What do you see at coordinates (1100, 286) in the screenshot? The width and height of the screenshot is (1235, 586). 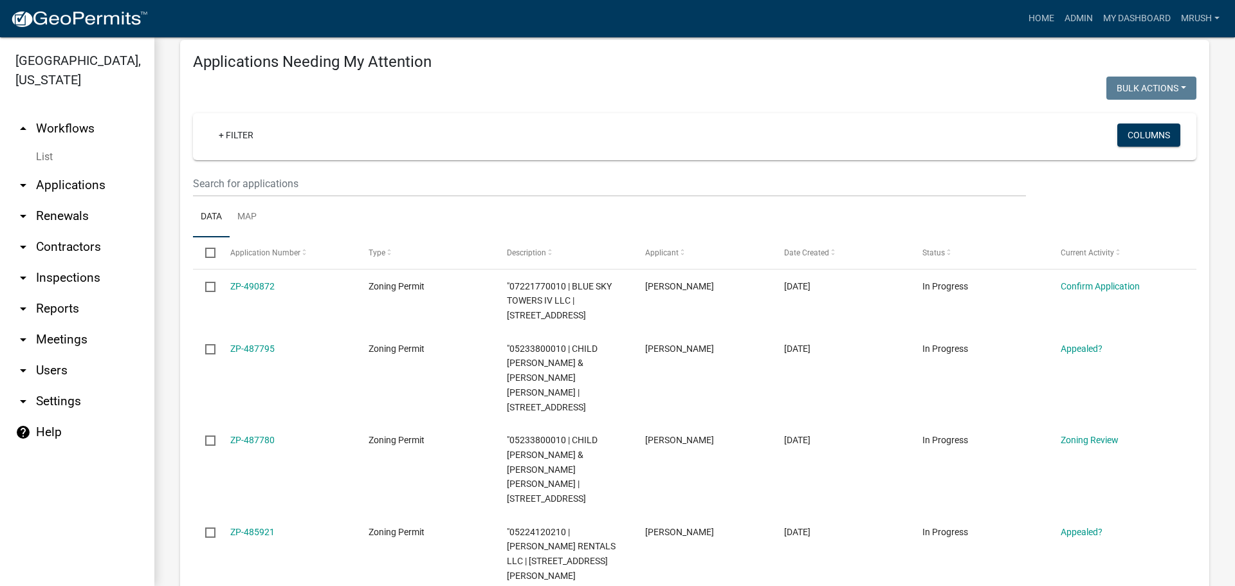 I see `a: Confirm Application` at bounding box center [1100, 286].